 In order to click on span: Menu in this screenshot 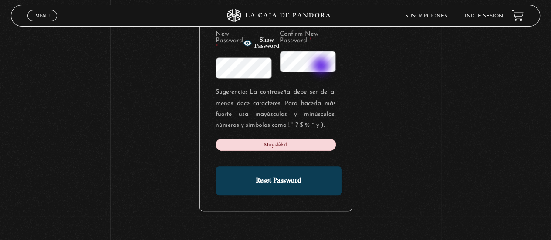, I will do `click(42, 16)`.